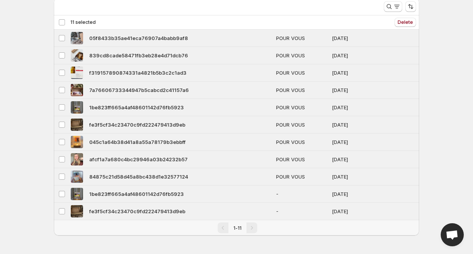 The width and height of the screenshot is (473, 254). What do you see at coordinates (410, 7) in the screenshot?
I see `button: Sort the results` at bounding box center [410, 7].